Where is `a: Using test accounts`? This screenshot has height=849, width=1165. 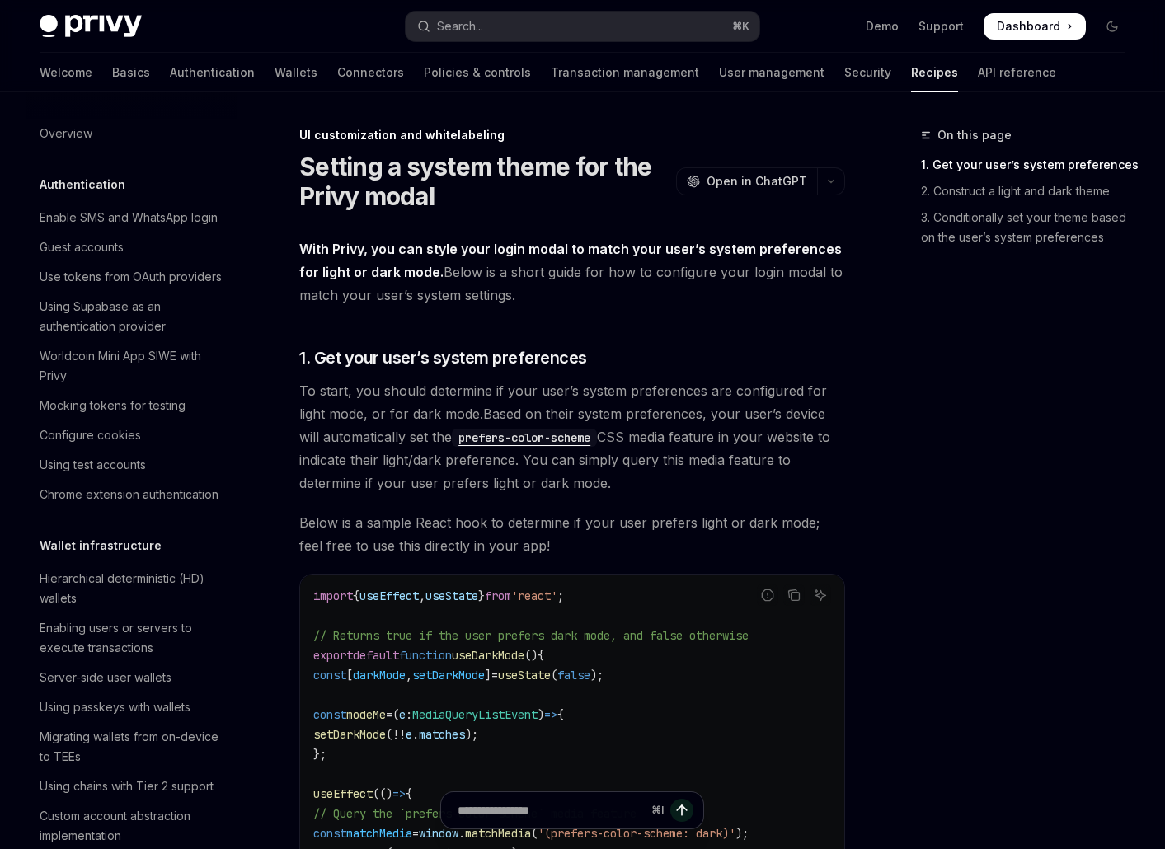 a: Using test accounts is located at coordinates (132, 465).